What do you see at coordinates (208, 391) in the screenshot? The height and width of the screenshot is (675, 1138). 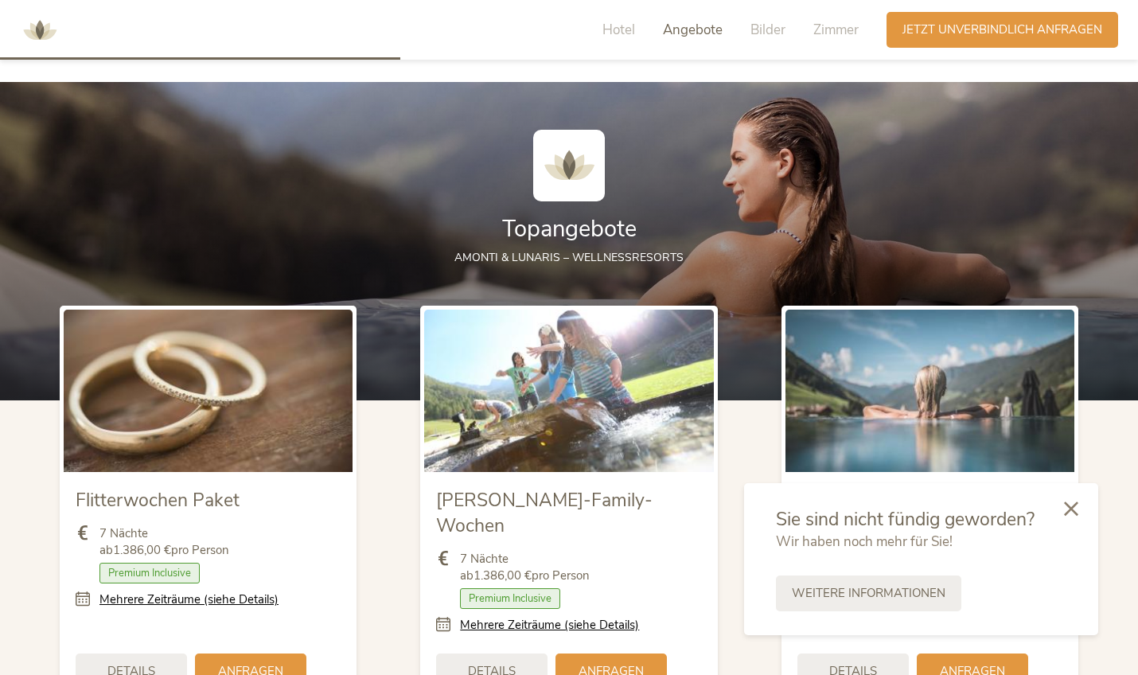 I see `img: Flitterwochen Paket` at bounding box center [208, 391].